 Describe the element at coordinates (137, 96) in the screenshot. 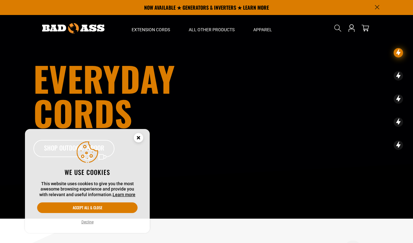

I see `h1: Everyday cords` at that location.